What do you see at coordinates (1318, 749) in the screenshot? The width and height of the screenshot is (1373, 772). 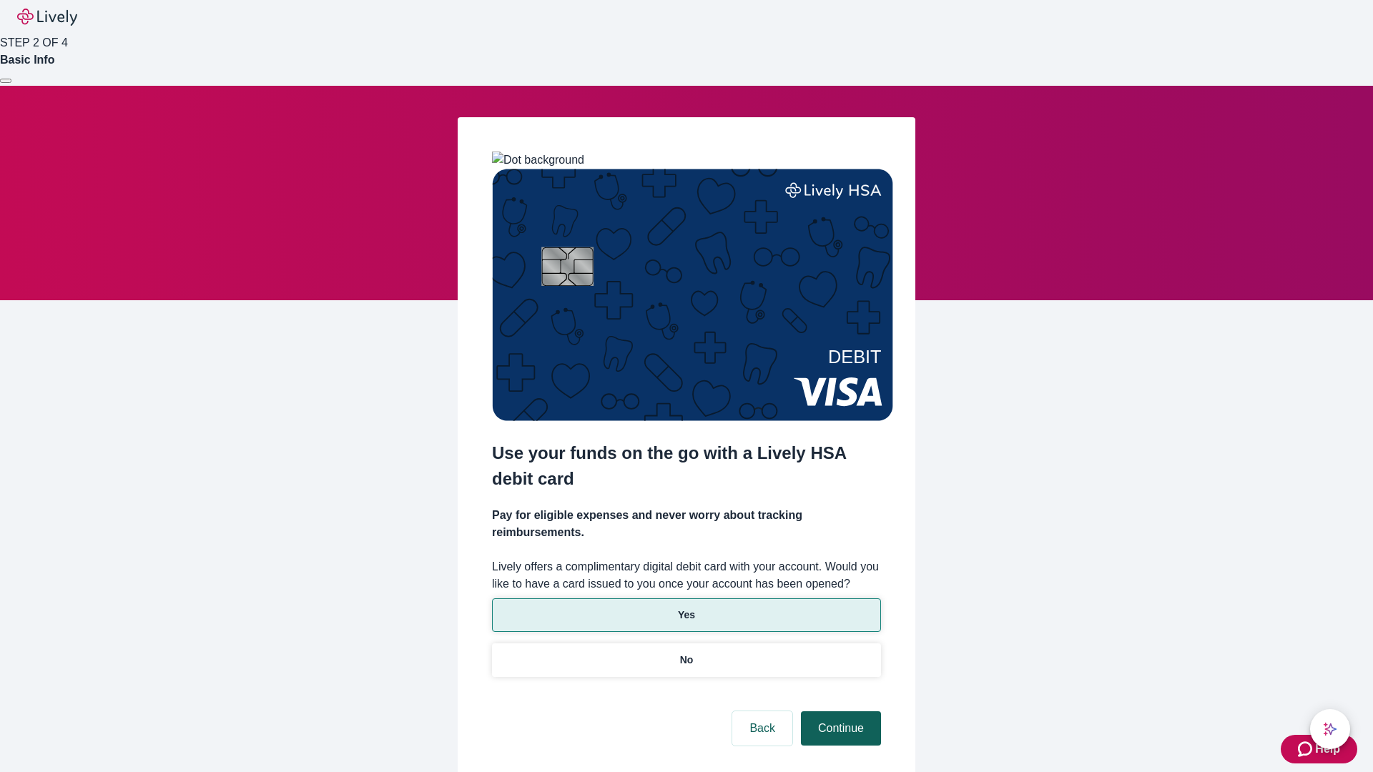 I see `button: Zendesk support iconHelp` at bounding box center [1318, 749].